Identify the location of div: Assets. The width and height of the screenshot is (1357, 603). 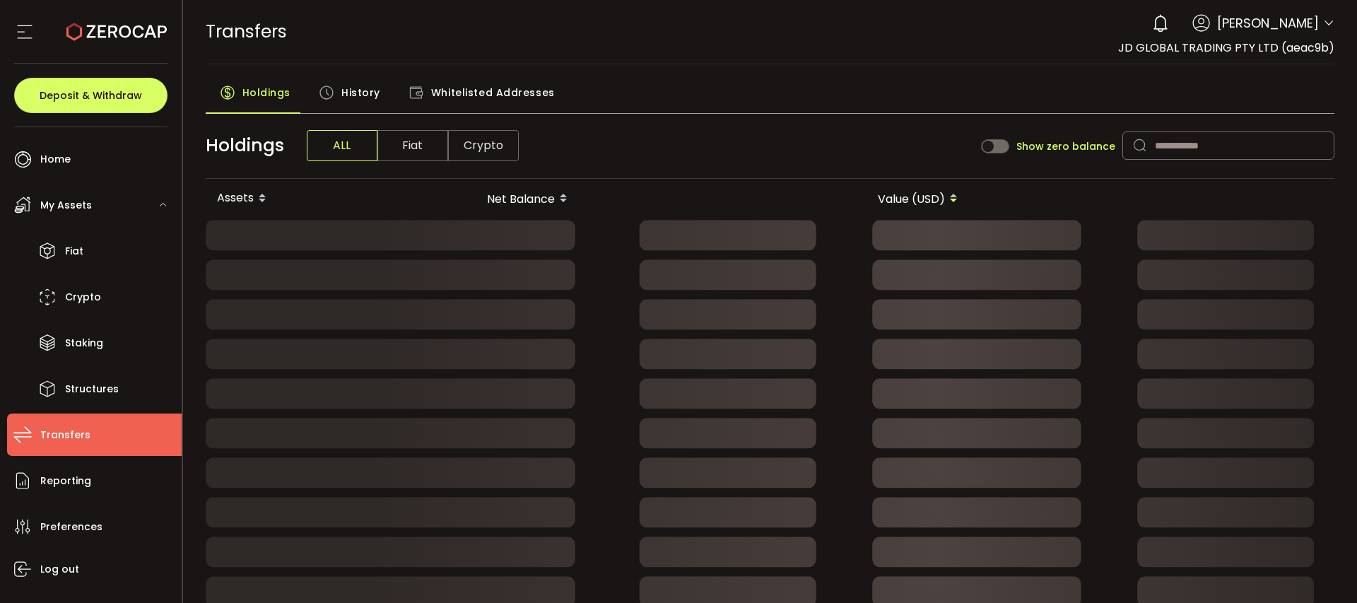
(295, 199).